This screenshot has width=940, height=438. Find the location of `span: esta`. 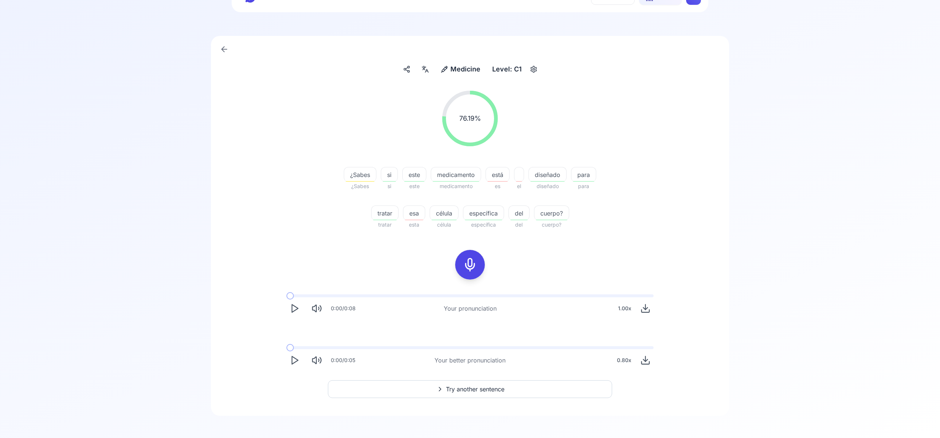

span: esta is located at coordinates (414, 225).